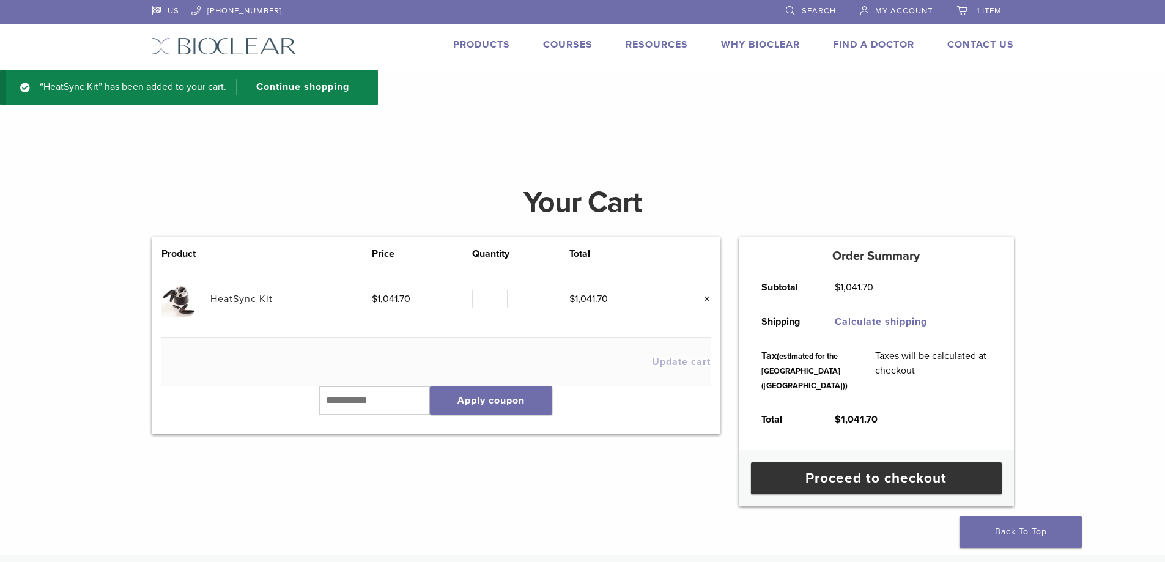  Describe the element at coordinates (179, 299) in the screenshot. I see `img: HeatSync Kit` at that location.